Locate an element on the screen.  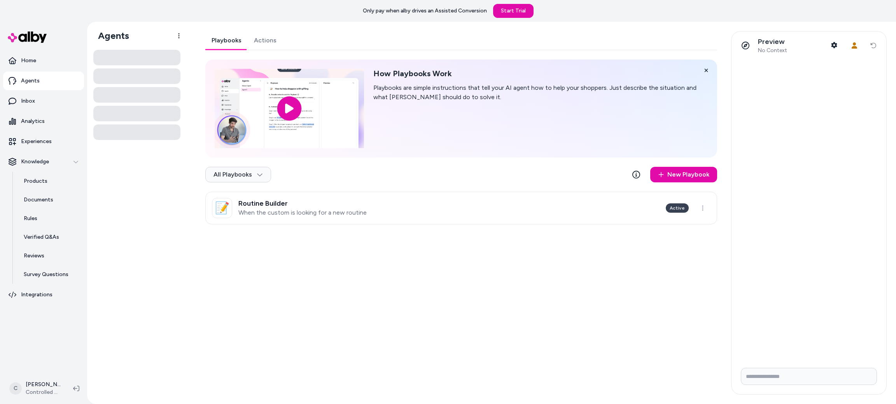
span: All Playbooks is located at coordinates (238, 175).